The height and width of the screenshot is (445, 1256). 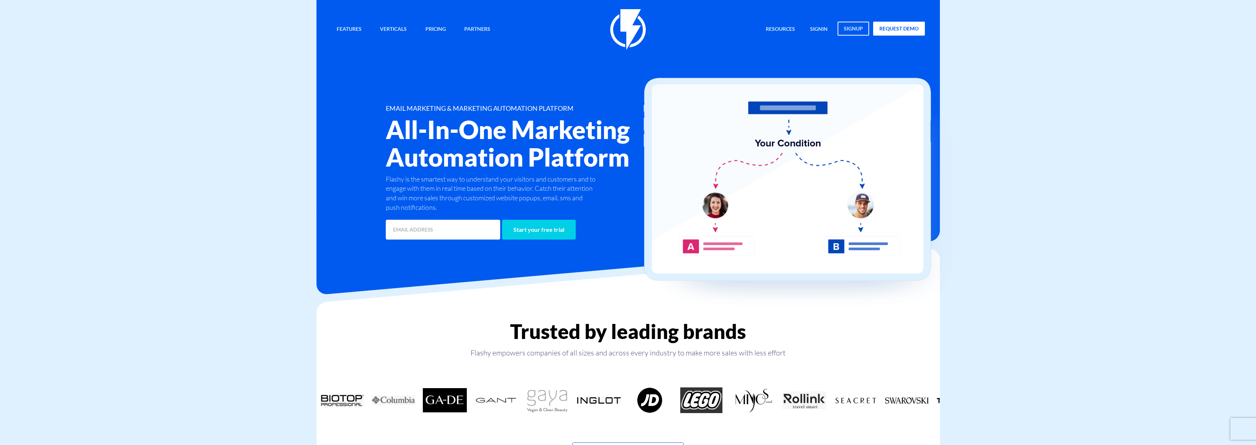 What do you see at coordinates (394, 400) in the screenshot?
I see `div: 3 / 18` at bounding box center [394, 400].